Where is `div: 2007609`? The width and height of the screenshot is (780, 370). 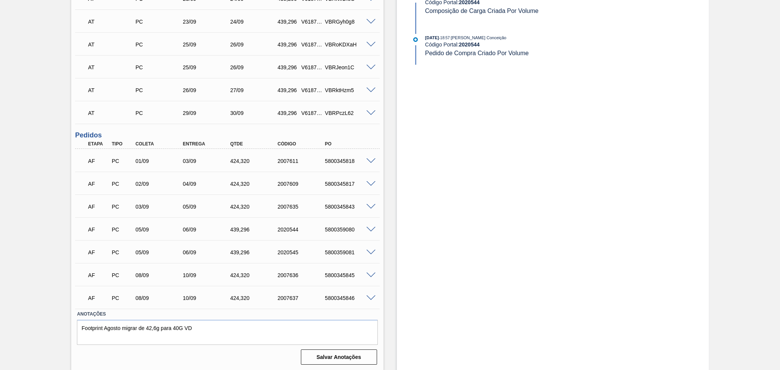 div: 2007609 is located at coordinates (302, 184).